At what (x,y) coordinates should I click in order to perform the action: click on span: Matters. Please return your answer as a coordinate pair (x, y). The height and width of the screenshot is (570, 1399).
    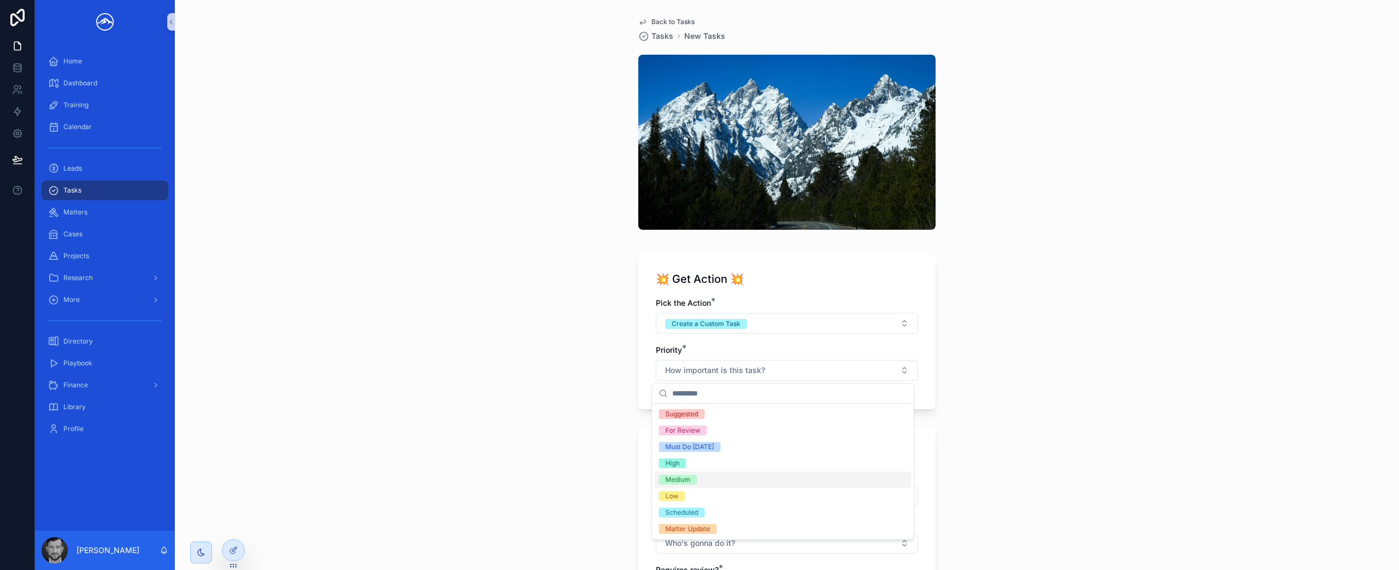
    Looking at the image, I should click on (75, 212).